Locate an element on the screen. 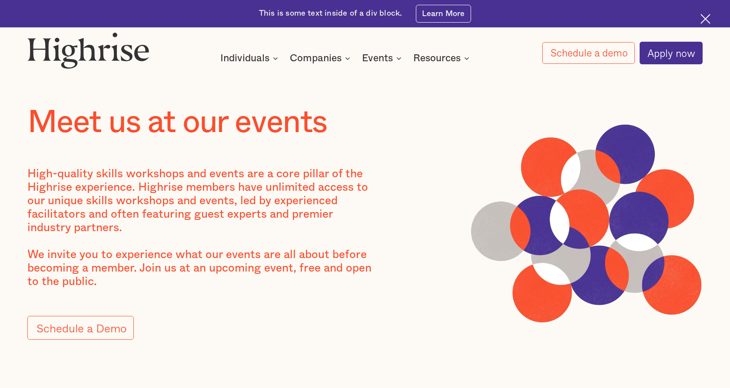  img: Highrise logo is located at coordinates (88, 50).